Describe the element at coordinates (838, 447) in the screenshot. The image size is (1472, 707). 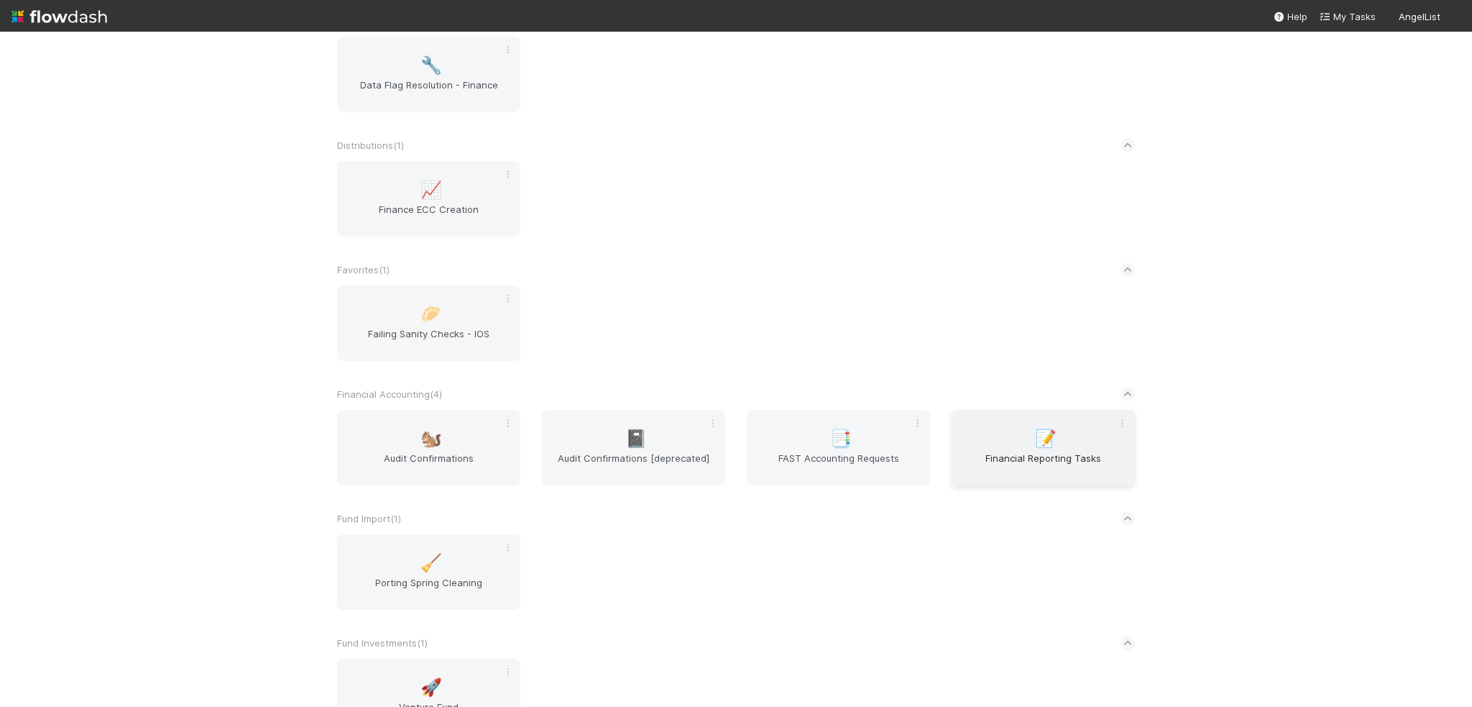
I see `a: 📑FAST Accounting Requests` at that location.